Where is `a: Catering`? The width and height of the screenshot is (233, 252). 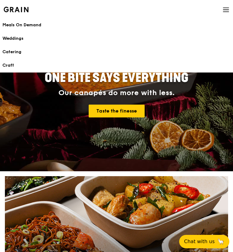 a: Catering is located at coordinates (117, 52).